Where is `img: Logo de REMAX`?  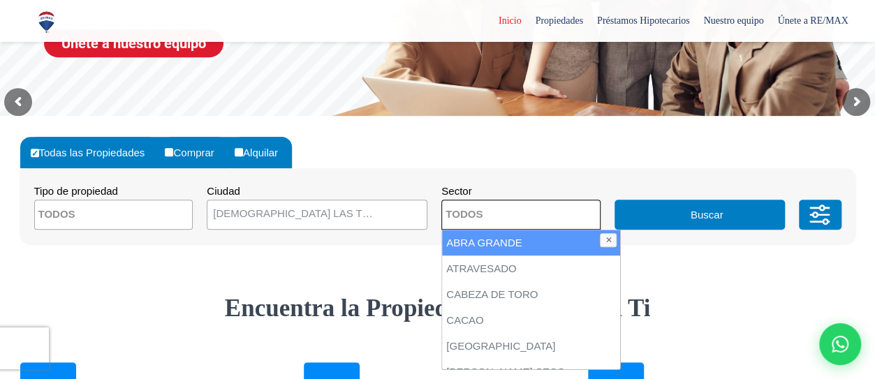 img: Logo de REMAX is located at coordinates (46, 22).